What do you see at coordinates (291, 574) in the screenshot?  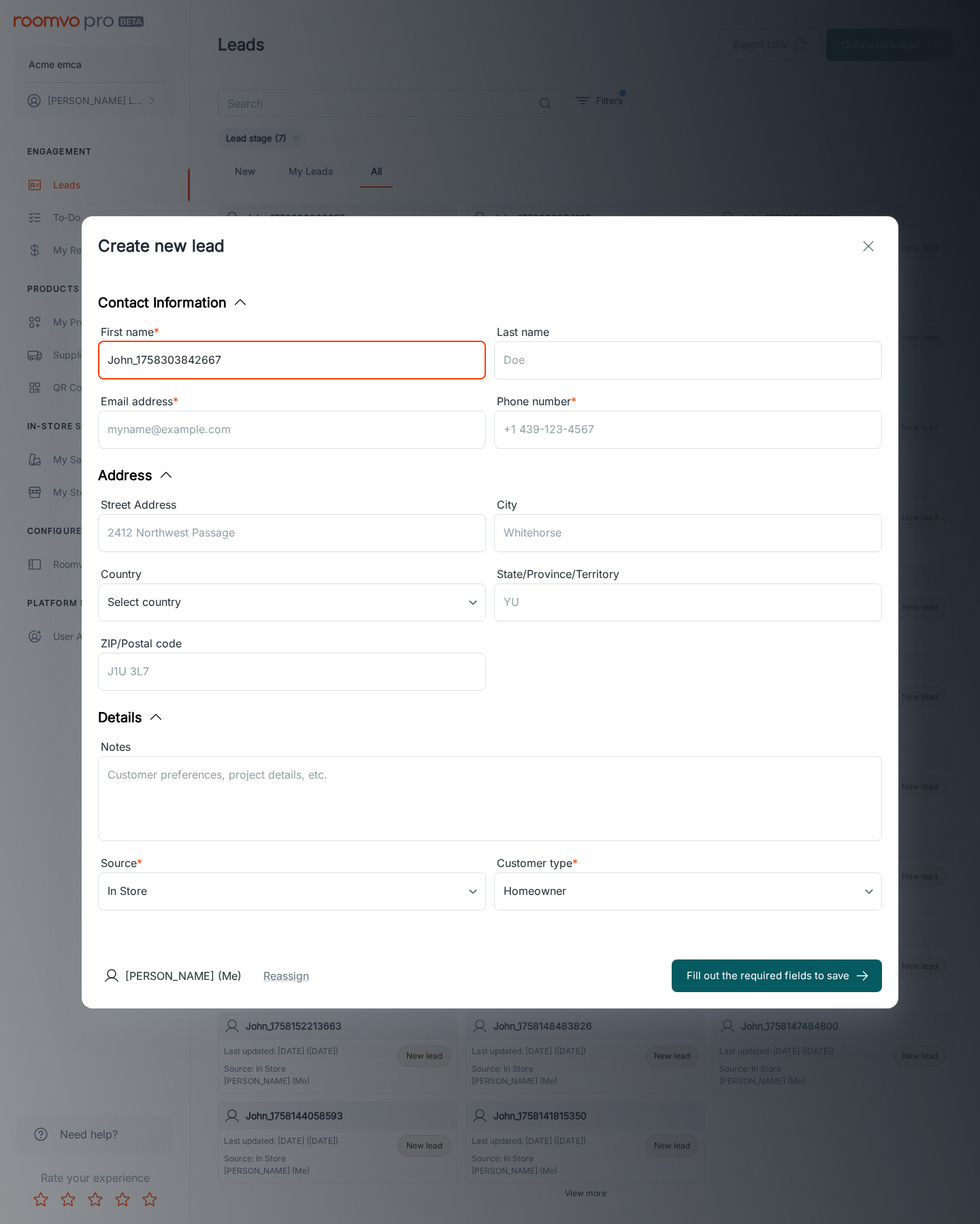 I see `div: Country` at bounding box center [291, 574].